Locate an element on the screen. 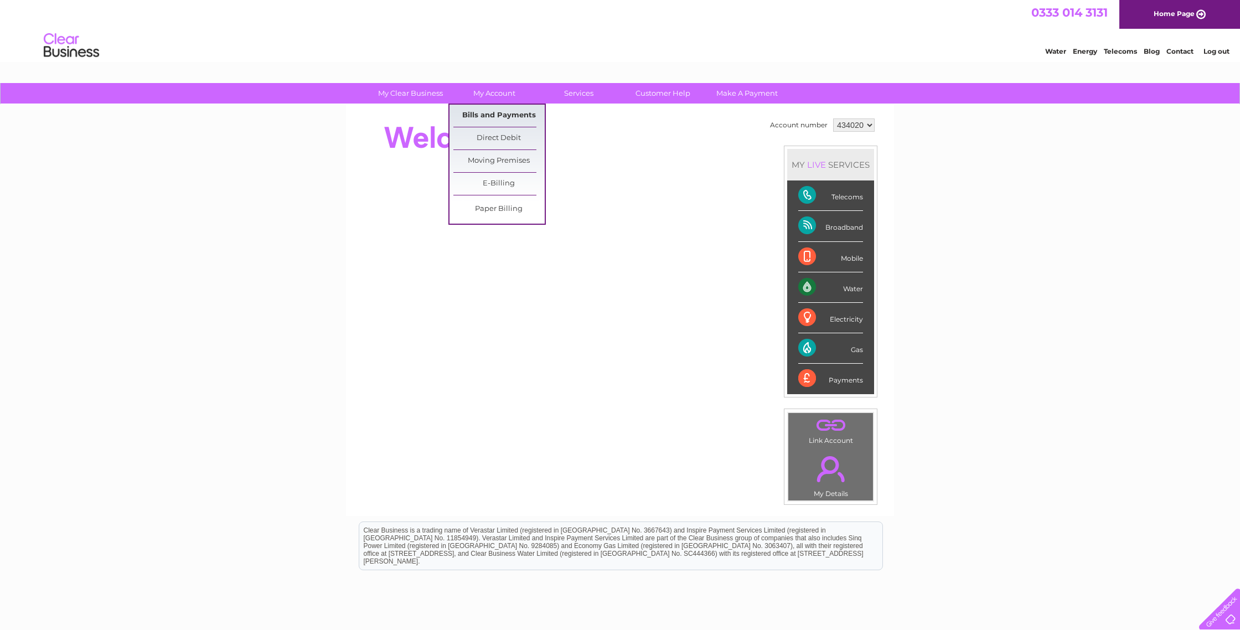 The image size is (1240, 630). a: My Clear Business is located at coordinates (410, 93).